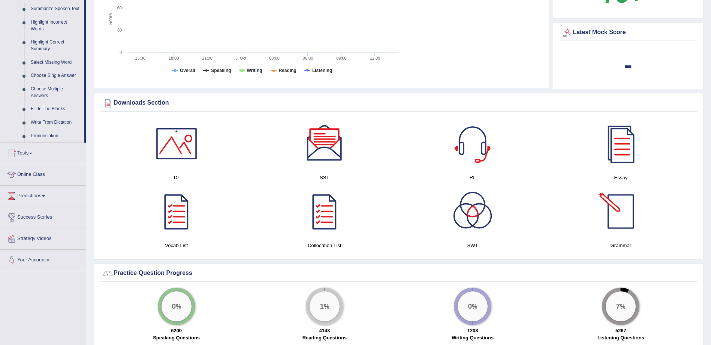 Image resolution: width=711 pixels, height=345 pixels. What do you see at coordinates (111, 19) in the screenshot?
I see `tspan: Score` at bounding box center [111, 19].